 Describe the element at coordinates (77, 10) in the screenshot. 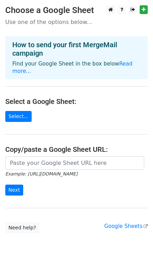

I see `h3: Choose a Google Sheet` at that location.